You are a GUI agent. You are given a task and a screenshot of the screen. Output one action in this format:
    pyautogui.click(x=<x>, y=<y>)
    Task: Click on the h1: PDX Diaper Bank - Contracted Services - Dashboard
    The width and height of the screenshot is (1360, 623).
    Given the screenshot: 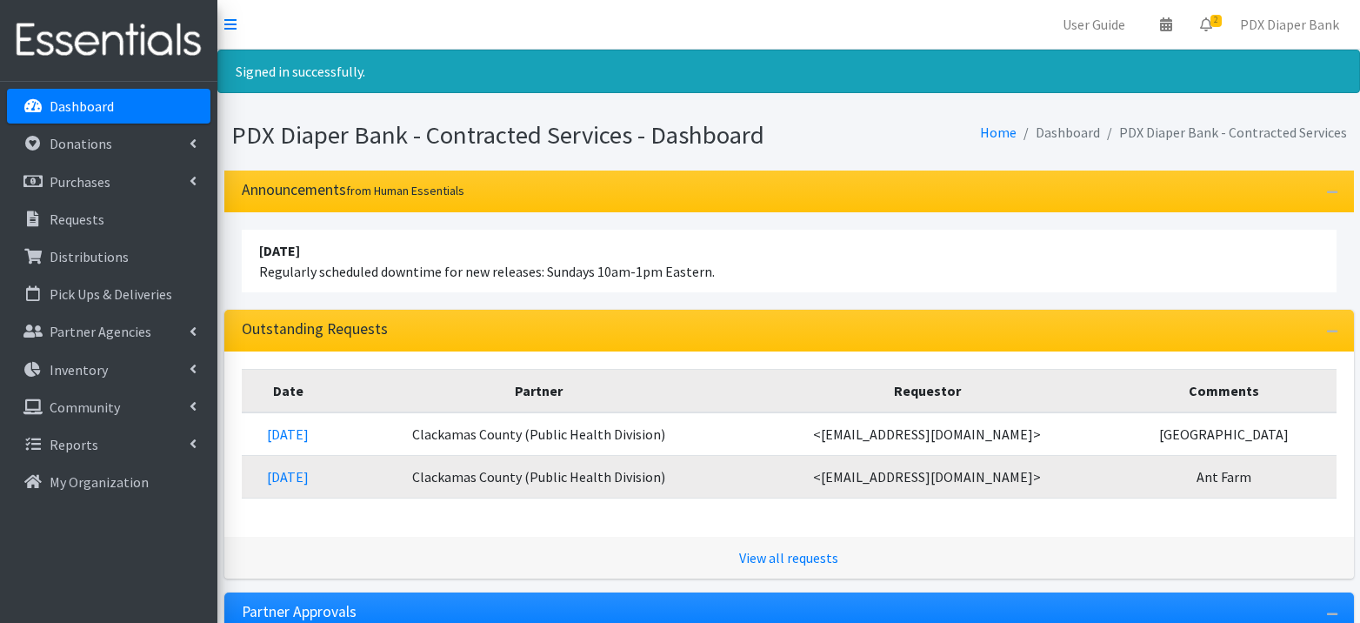 What is the action you would take?
    pyautogui.click(x=507, y=135)
    